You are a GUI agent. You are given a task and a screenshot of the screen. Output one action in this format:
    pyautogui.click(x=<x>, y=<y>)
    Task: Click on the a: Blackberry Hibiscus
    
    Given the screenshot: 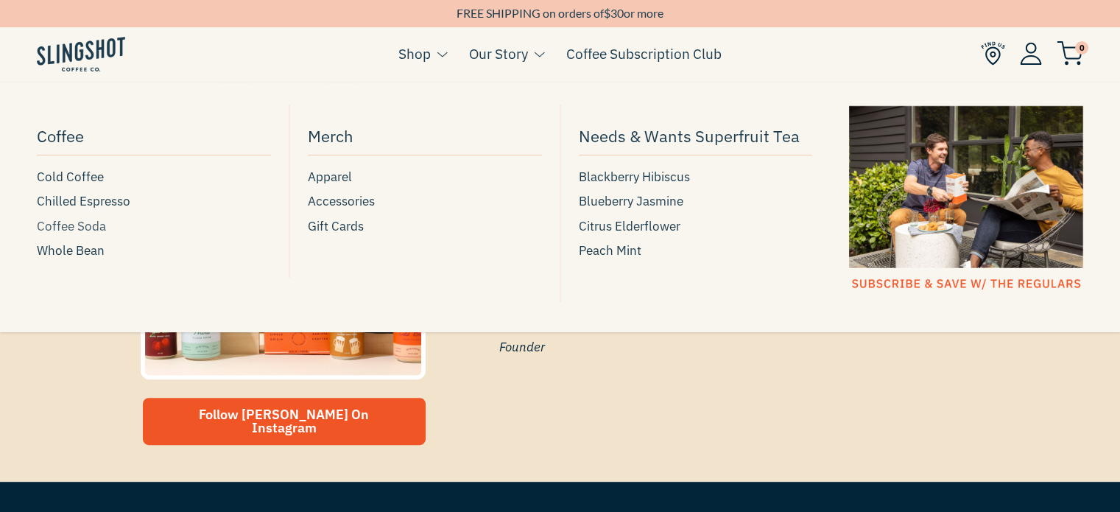 What is the action you would take?
    pyautogui.click(x=696, y=177)
    